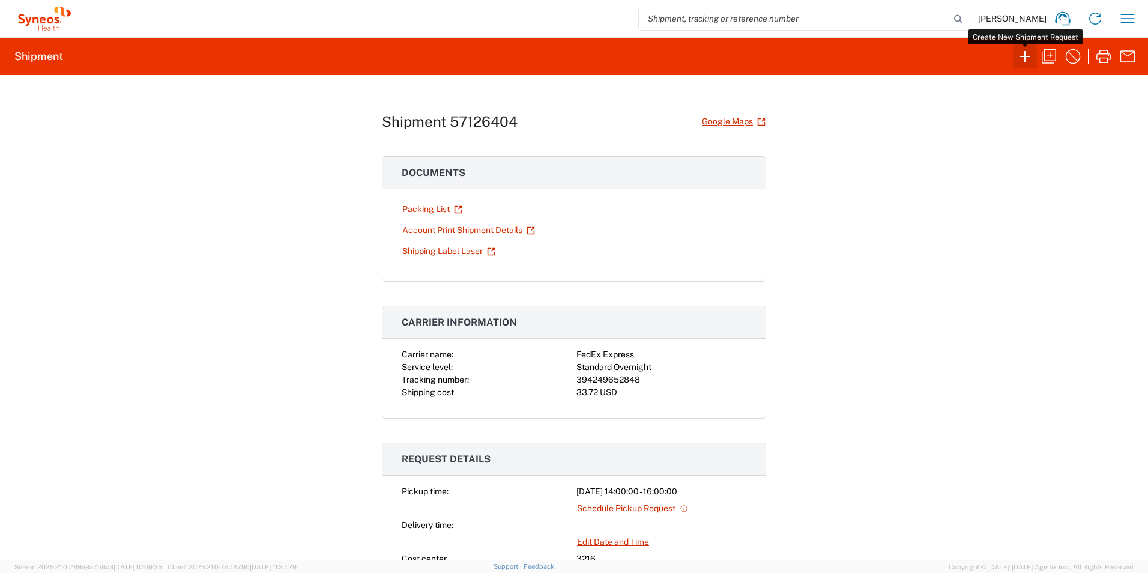 This screenshot has width=1148, height=573. I want to click on span: Carrier name:, so click(428, 354).